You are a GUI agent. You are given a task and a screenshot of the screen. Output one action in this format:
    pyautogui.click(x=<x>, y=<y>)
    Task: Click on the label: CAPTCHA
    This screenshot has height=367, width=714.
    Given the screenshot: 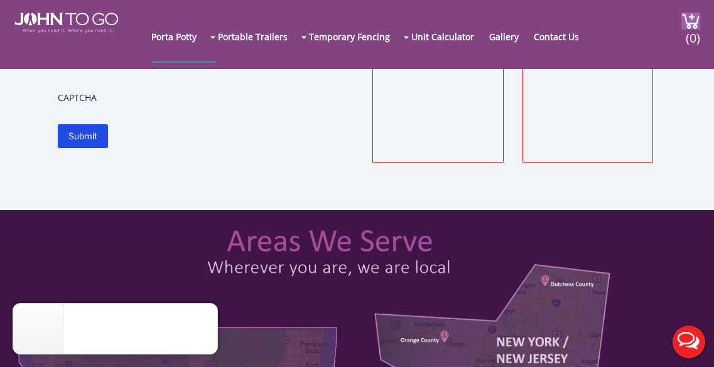 What is the action you would take?
    pyautogui.click(x=207, y=98)
    